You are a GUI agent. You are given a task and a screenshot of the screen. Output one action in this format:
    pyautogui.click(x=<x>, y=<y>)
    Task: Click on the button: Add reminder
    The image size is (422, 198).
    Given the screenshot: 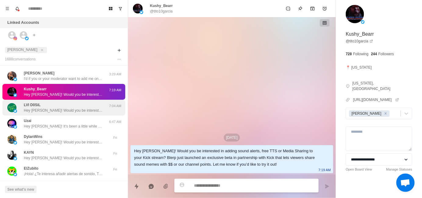 What is the action you would take?
    pyautogui.click(x=325, y=9)
    